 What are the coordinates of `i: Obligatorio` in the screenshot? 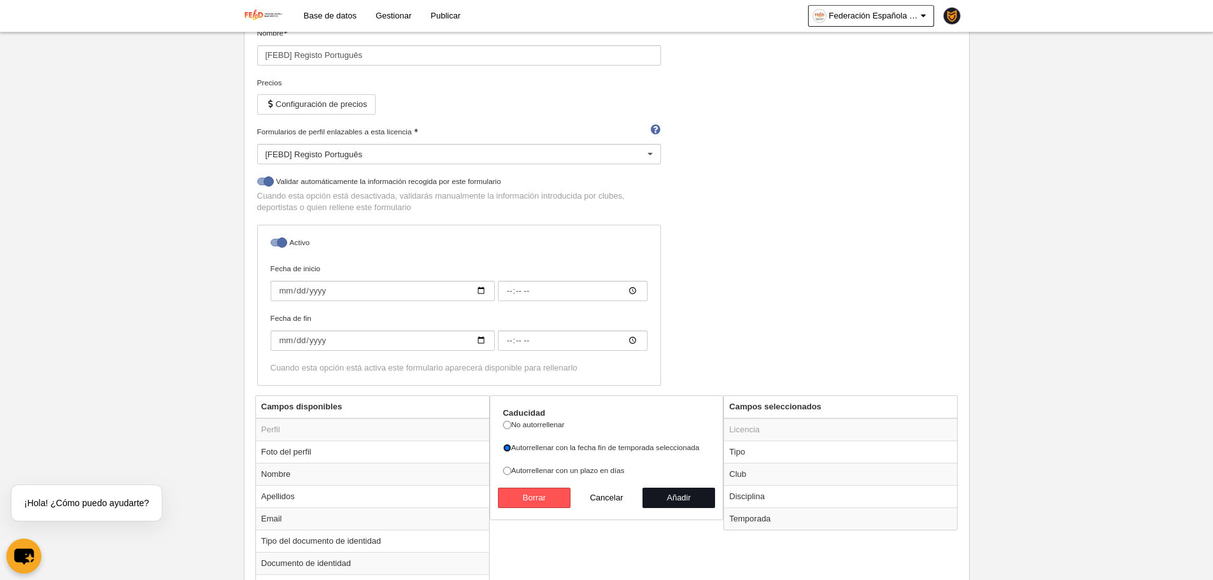 It's located at (416, 131).